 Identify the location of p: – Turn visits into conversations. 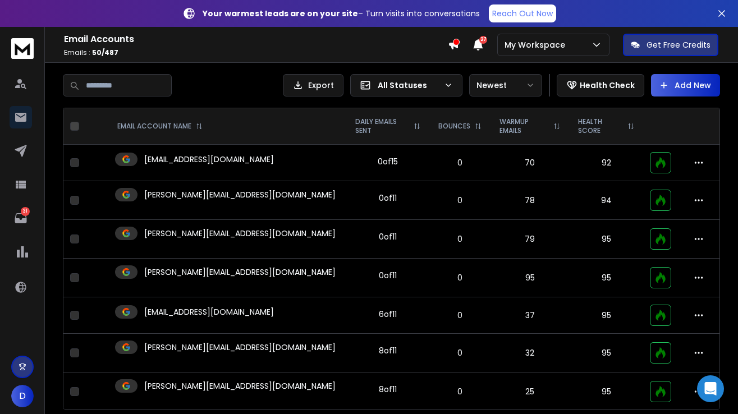
(341, 13).